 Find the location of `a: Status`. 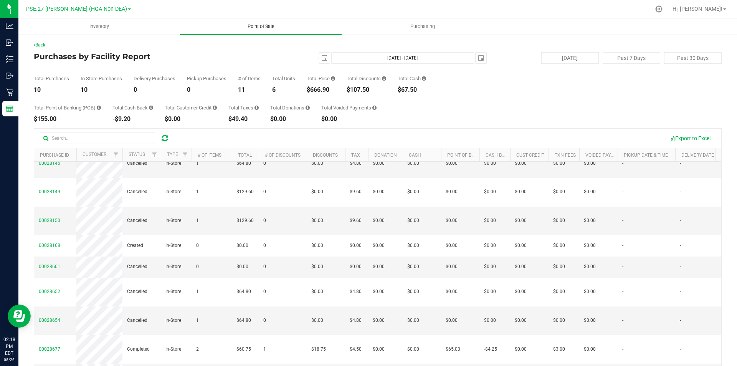

a: Status is located at coordinates (137, 154).